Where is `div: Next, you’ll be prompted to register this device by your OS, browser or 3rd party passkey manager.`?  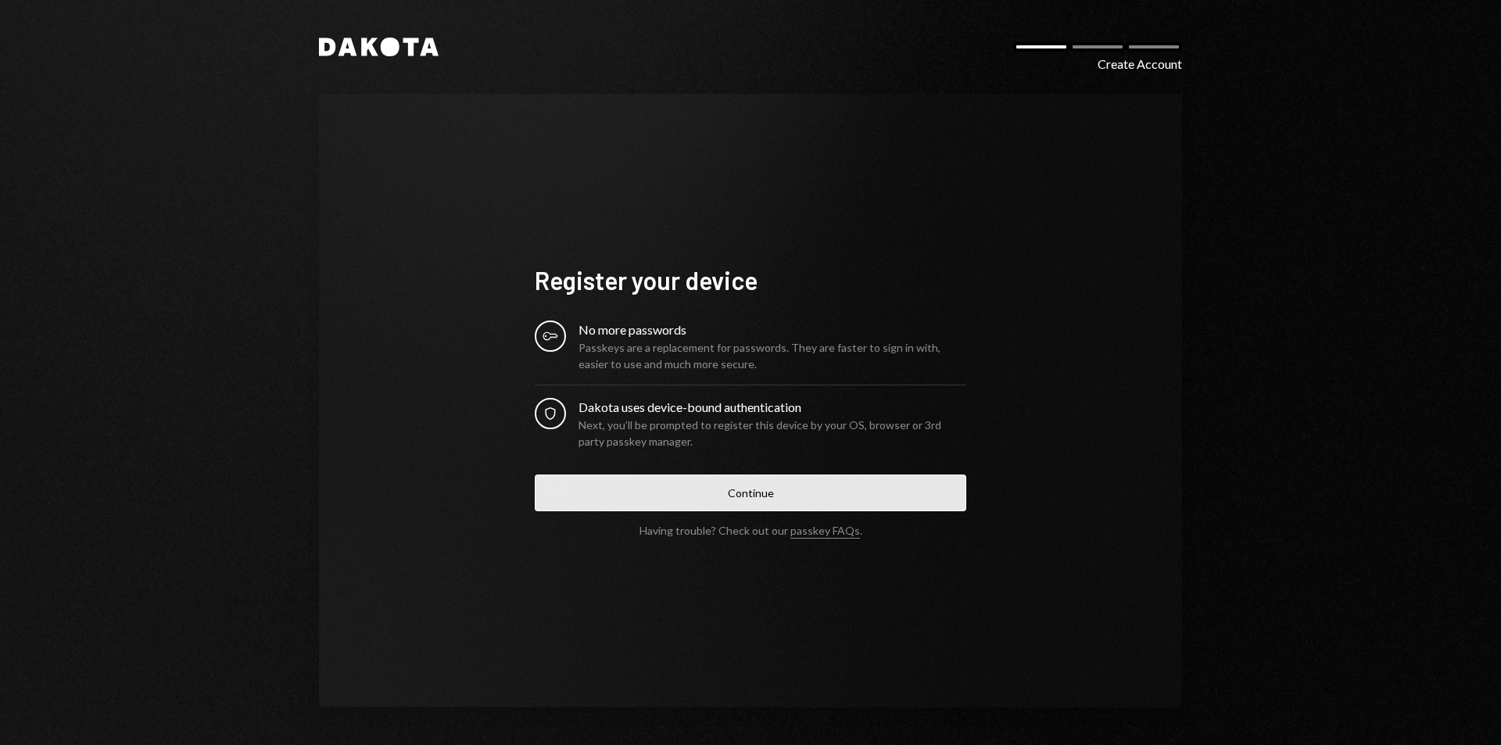 div: Next, you’ll be prompted to register this device by your OS, browser or 3rd party passkey manager. is located at coordinates (773, 433).